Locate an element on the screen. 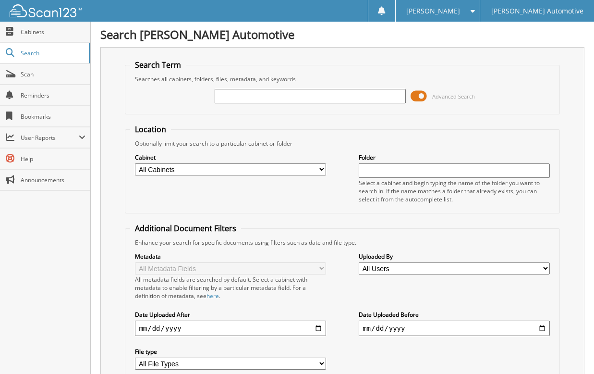 This screenshot has width=594, height=374. label: Date Uploaded After is located at coordinates (230, 314).